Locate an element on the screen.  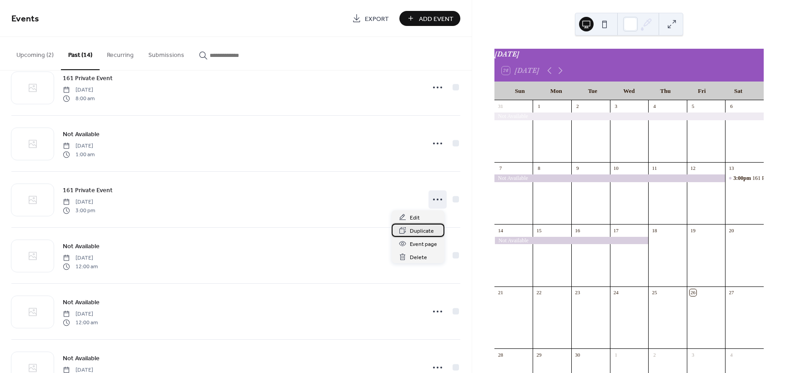
div: 25 is located at coordinates (654, 292).